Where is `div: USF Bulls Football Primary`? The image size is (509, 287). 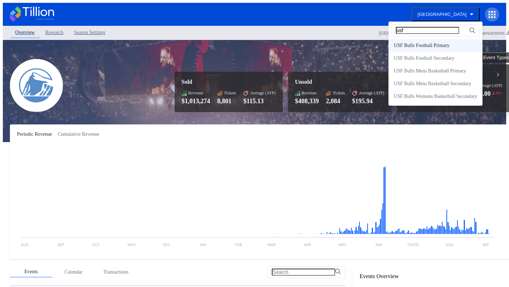
div: USF Bulls Football Primary is located at coordinates (422, 46).